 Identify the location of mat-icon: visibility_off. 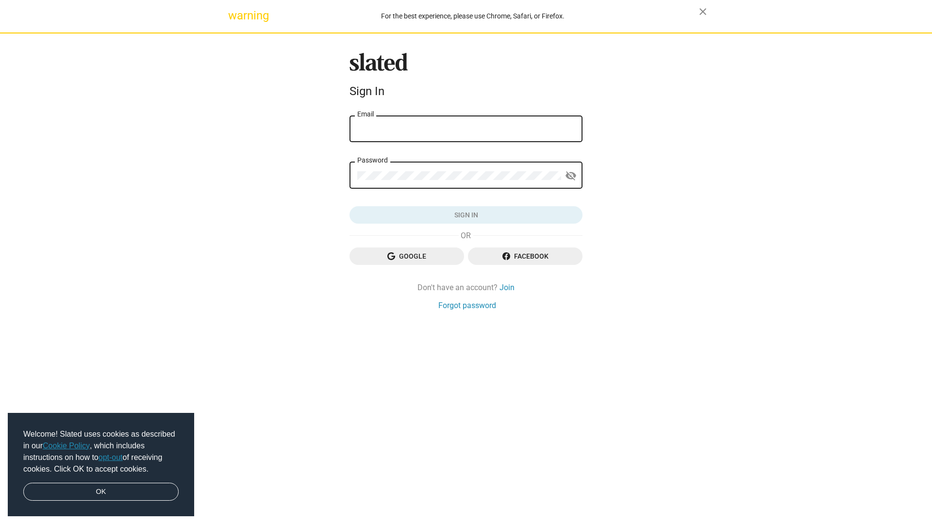
(571, 176).